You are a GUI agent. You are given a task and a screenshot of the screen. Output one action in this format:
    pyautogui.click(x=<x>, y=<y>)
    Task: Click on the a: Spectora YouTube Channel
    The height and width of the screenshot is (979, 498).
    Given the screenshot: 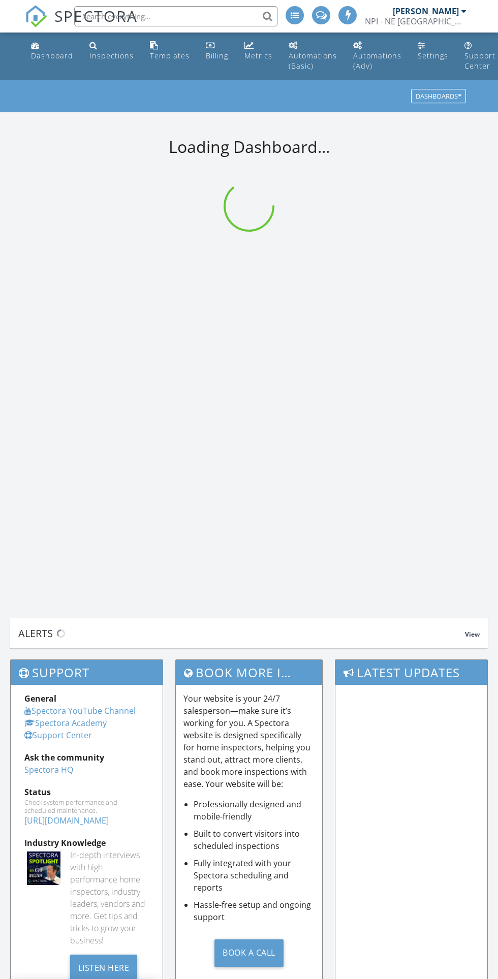 What is the action you would take?
    pyautogui.click(x=80, y=711)
    